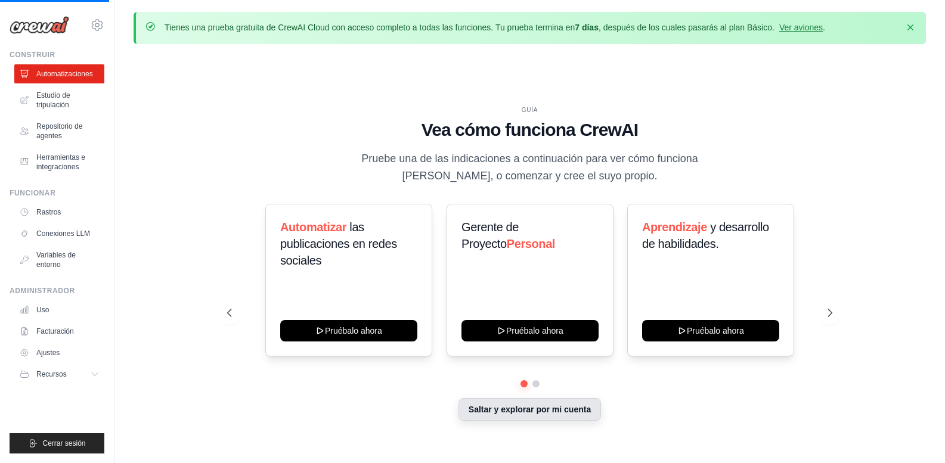  I want to click on font: Variables de entorno, so click(56, 260).